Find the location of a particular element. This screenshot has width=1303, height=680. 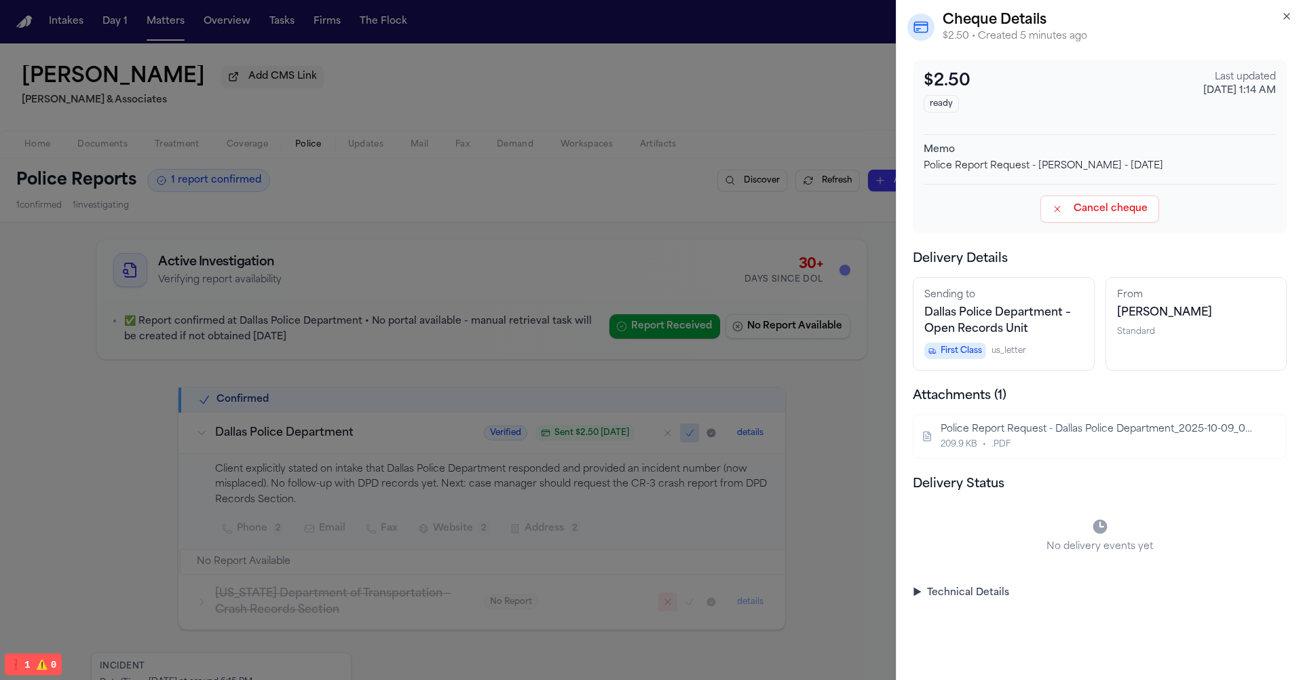

span: Contact ID: beeeaad9-4ce9-41a9-abe7-2f65eb8b9536 is located at coordinates (997, 321).